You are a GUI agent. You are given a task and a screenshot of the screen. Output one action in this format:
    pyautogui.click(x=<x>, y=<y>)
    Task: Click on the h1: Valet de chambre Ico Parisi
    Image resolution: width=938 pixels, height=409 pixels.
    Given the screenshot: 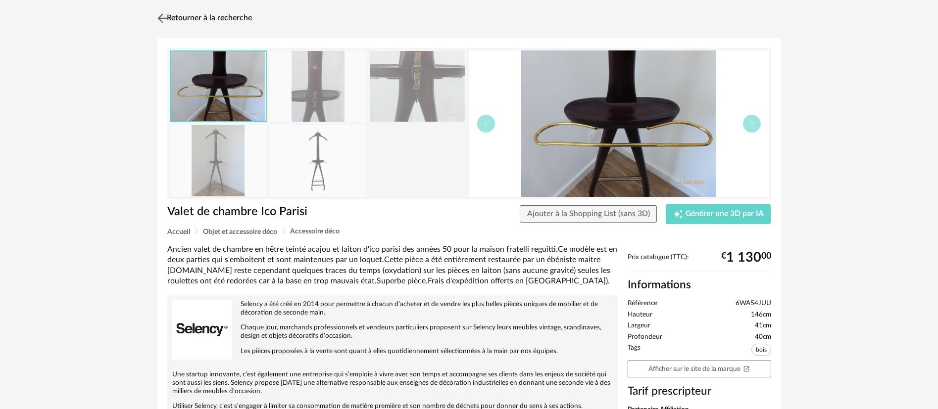 What is the action you would take?
    pyautogui.click(x=290, y=212)
    